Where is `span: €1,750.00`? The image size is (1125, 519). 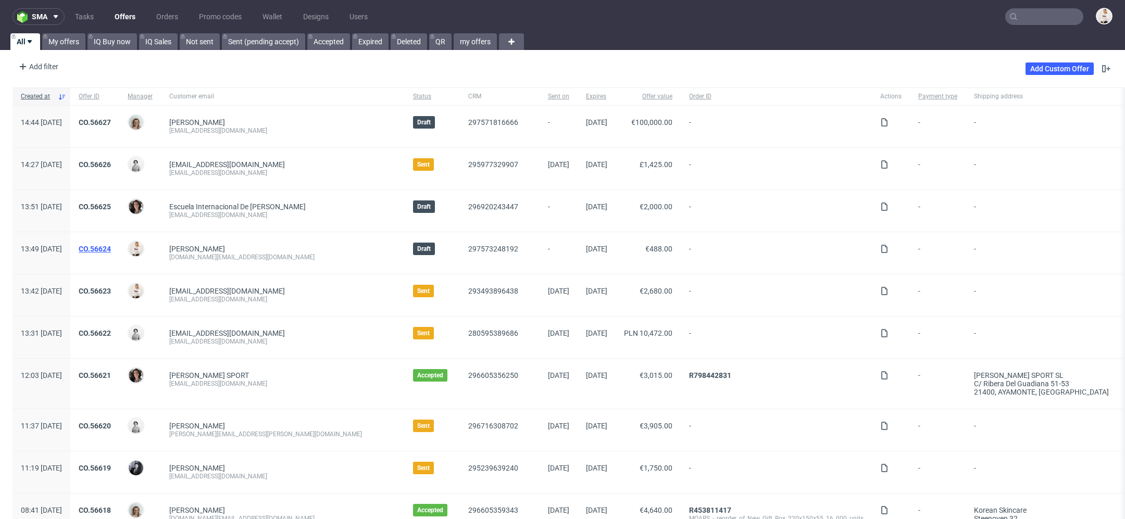 span: €1,750.00 is located at coordinates (656, 468).